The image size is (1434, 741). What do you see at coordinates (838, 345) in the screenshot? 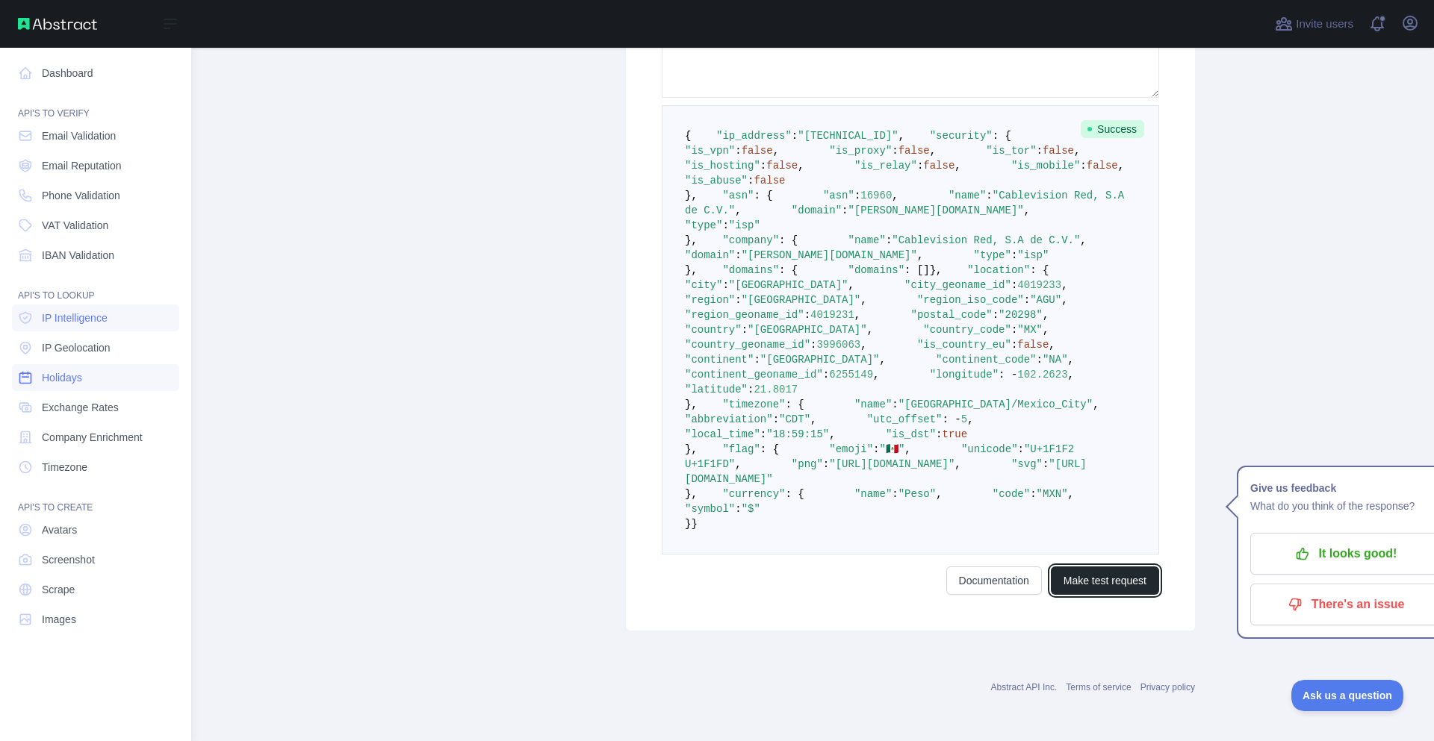
I see `span: 3996063` at bounding box center [838, 345].